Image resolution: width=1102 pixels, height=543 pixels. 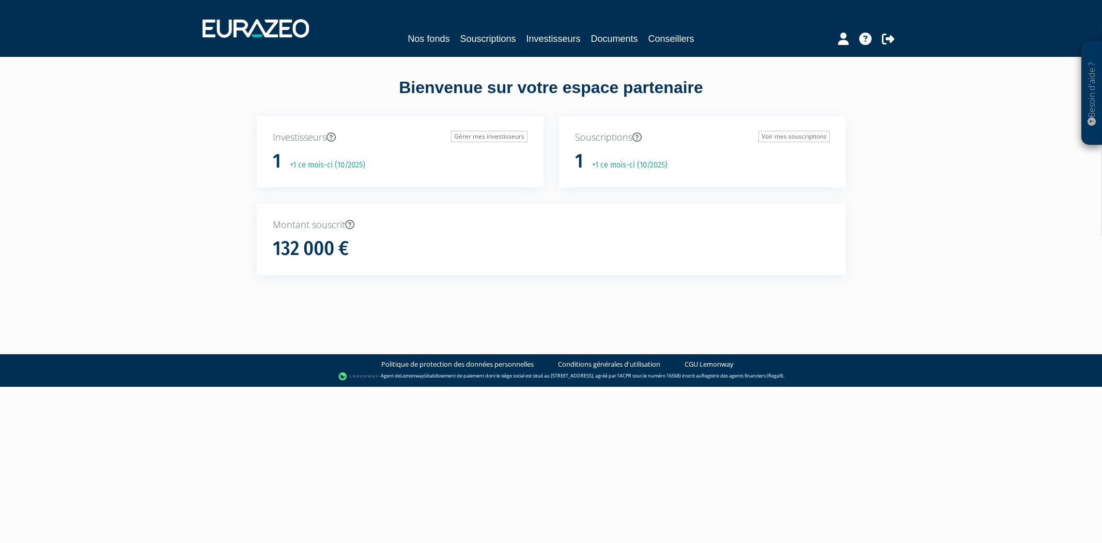 I want to click on a: Nos fonds, so click(x=428, y=39).